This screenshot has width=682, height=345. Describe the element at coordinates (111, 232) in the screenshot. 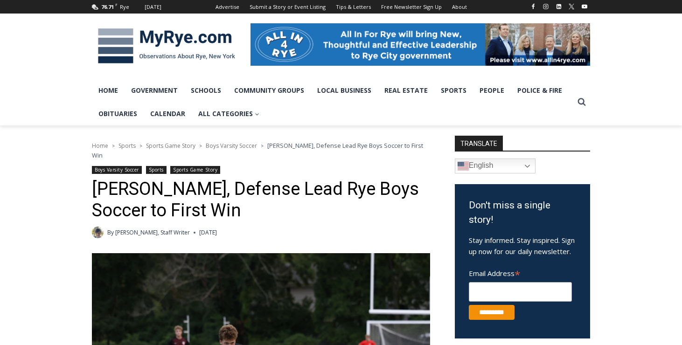

I see `span: By` at that location.